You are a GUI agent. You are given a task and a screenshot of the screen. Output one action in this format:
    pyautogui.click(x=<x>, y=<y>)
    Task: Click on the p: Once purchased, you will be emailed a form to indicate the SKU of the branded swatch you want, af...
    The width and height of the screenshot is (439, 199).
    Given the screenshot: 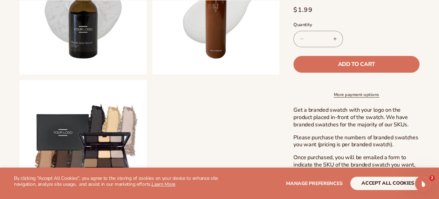 What is the action you would take?
    pyautogui.click(x=357, y=168)
    